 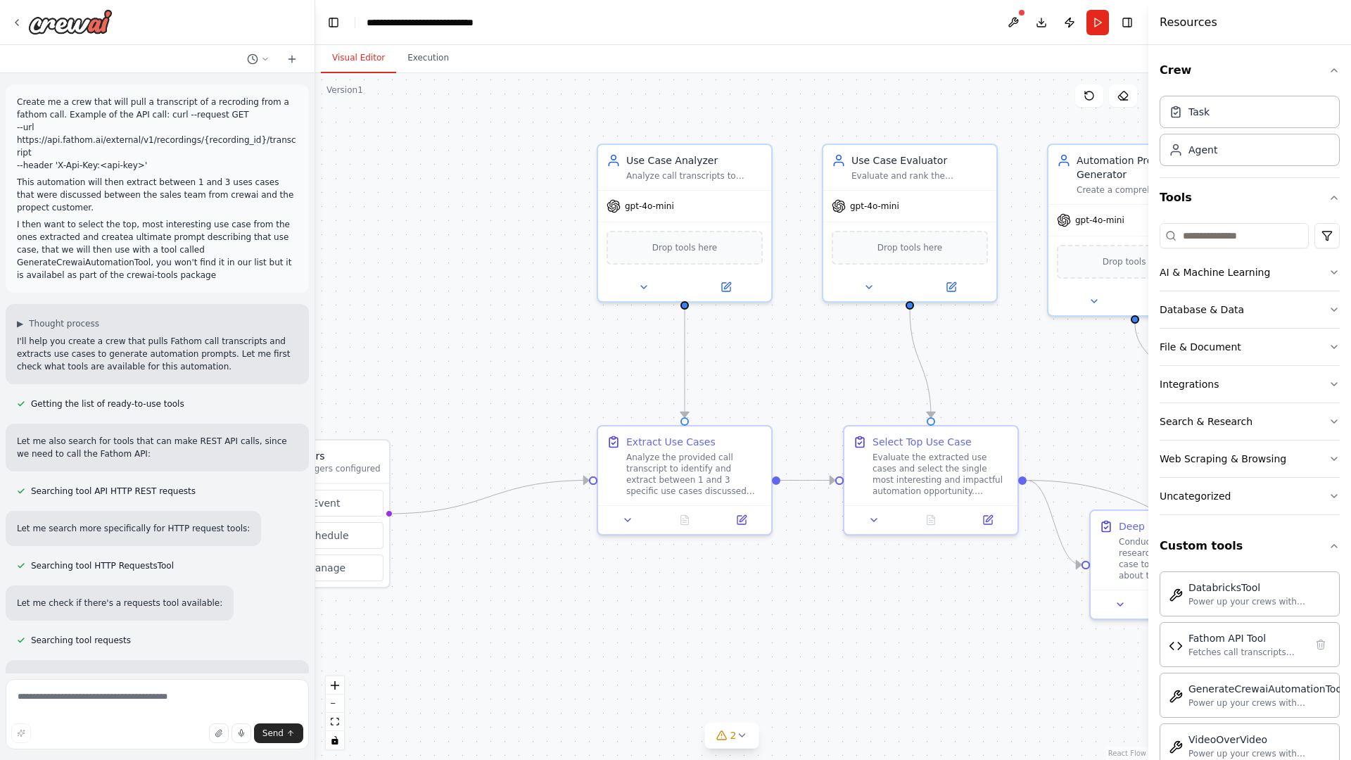 I want to click on button: Execution, so click(x=428, y=58).